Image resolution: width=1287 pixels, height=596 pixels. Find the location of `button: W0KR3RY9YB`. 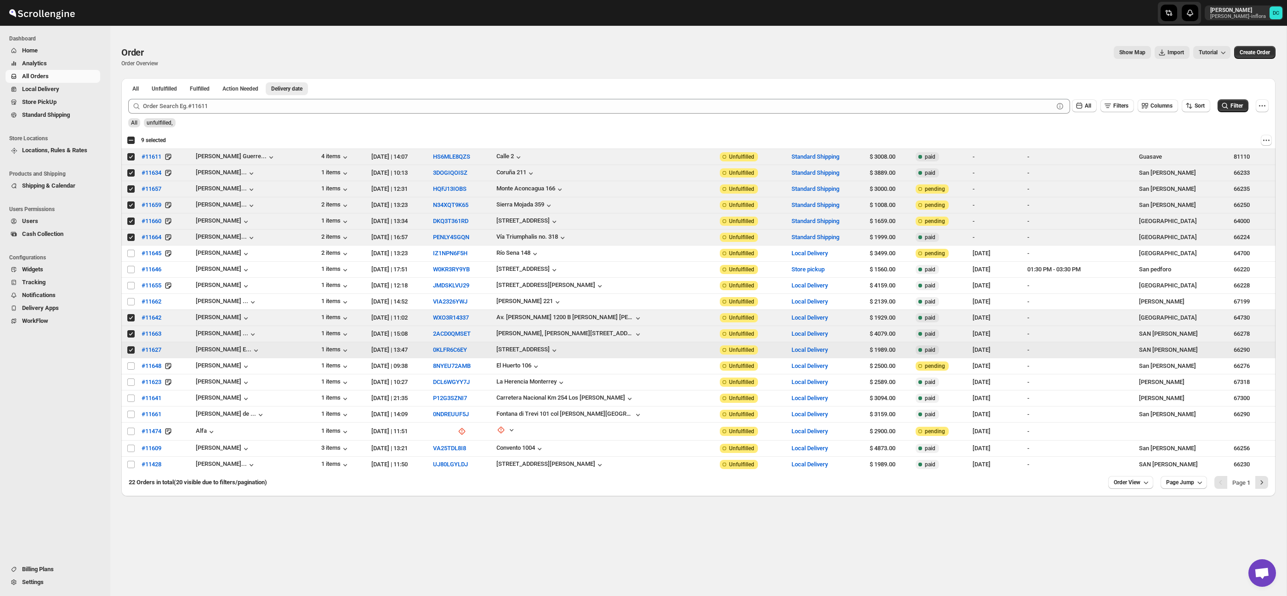

button: W0KR3RY9YB is located at coordinates (451, 269).